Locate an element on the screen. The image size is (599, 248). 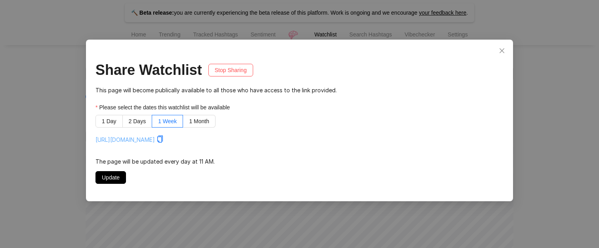
span: copy is located at coordinates (160, 139).